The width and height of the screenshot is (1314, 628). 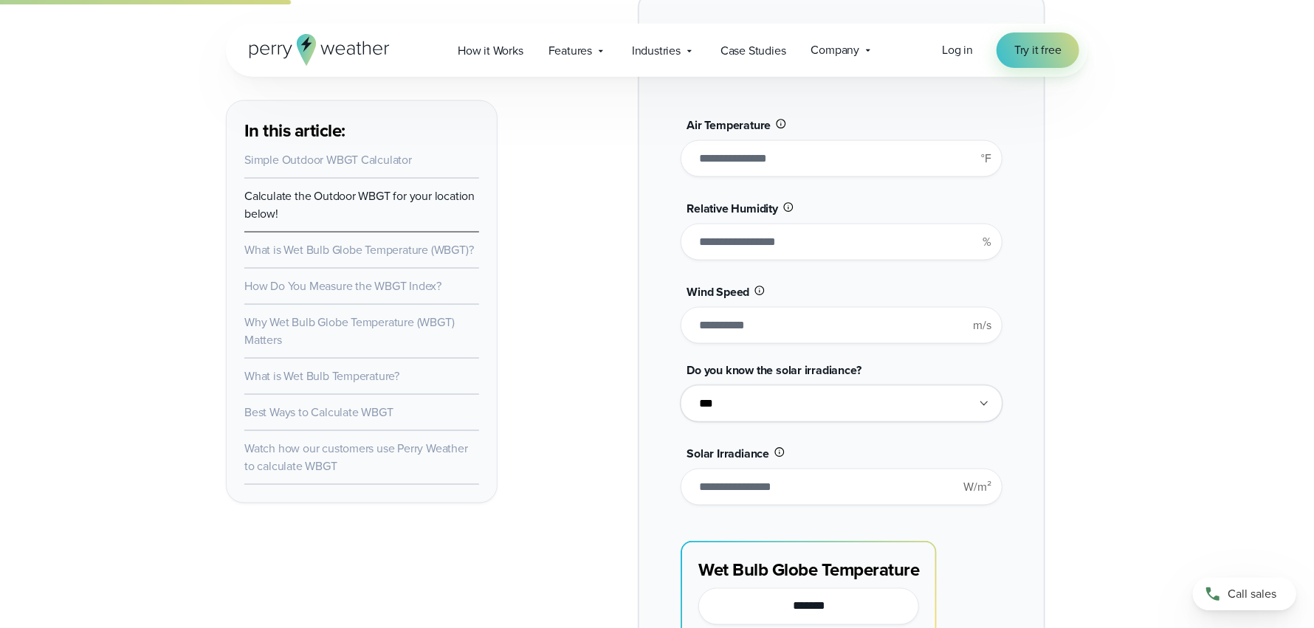 I want to click on a: How Do You Measure the WBGT Index?, so click(x=343, y=286).